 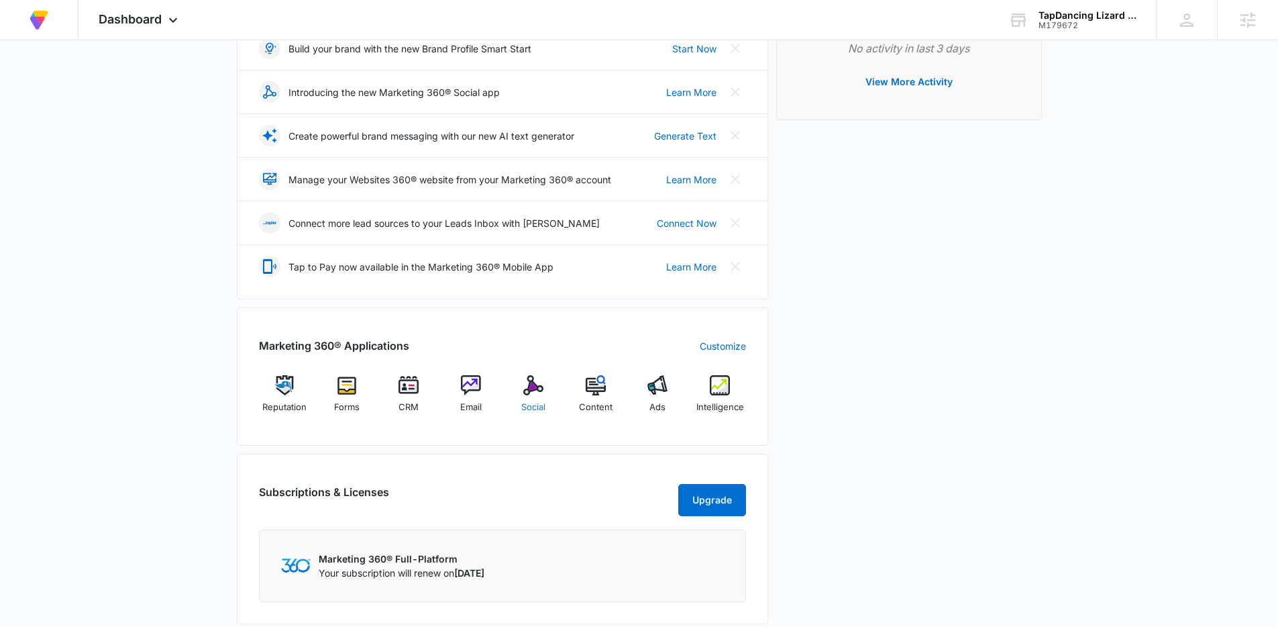 I want to click on p: No activity in last 3 days, so click(x=909, y=48).